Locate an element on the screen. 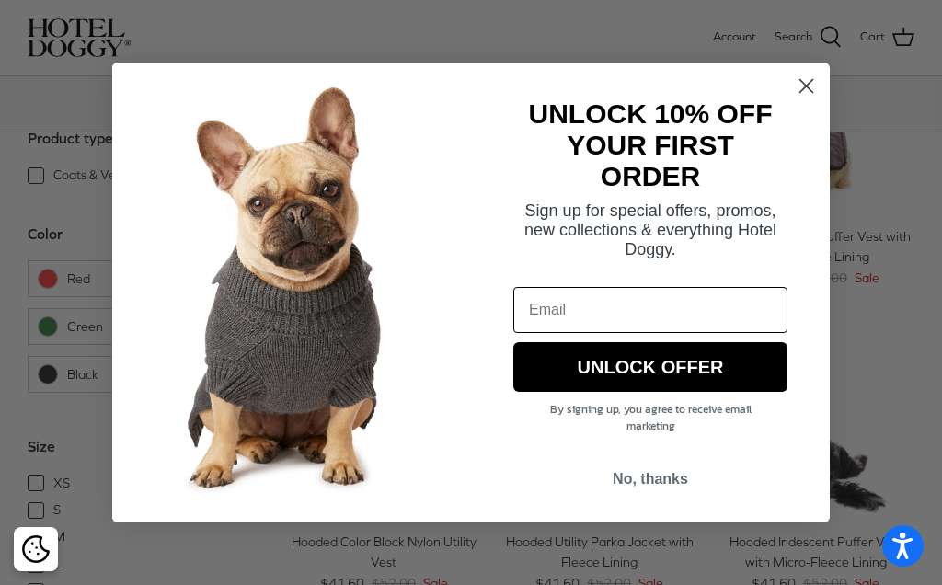 The width and height of the screenshot is (942, 585). img: Cookie policy is located at coordinates (36, 549).